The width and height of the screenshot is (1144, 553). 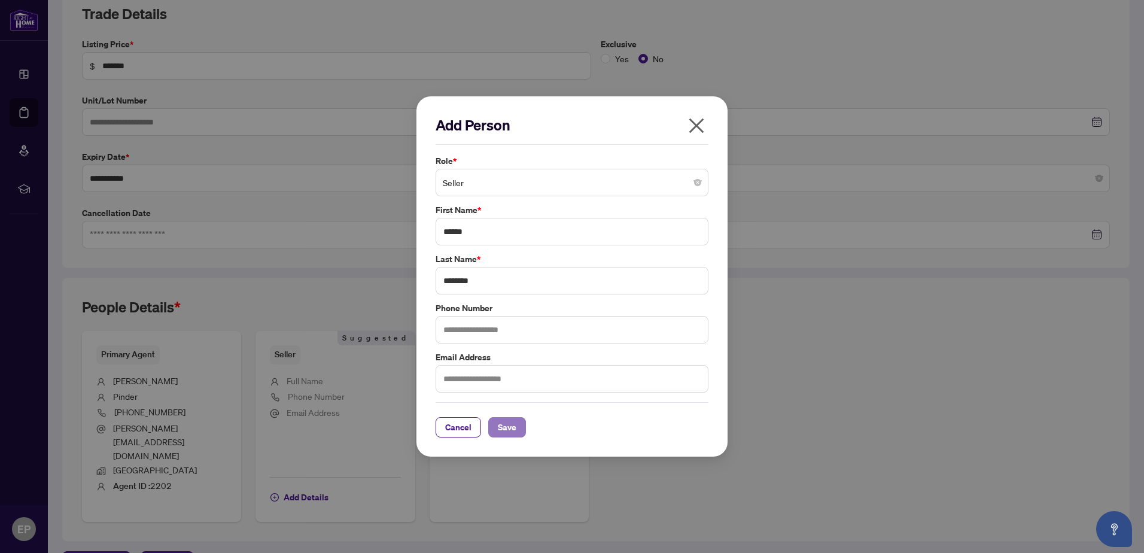 I want to click on h2: Add Person, so click(x=572, y=125).